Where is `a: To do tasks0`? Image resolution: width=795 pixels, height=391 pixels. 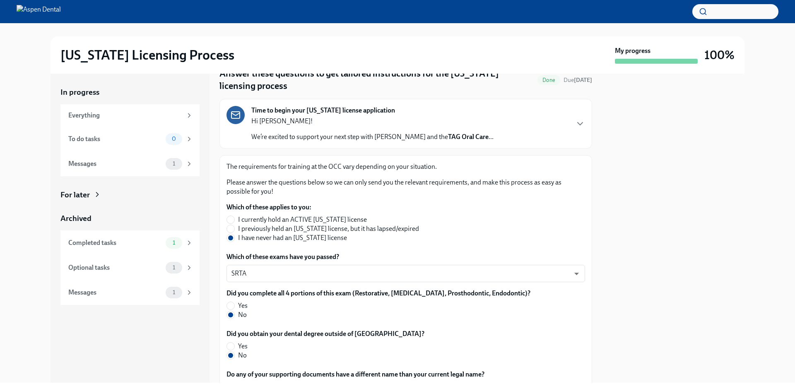
a: To do tasks0 is located at coordinates (130, 139).